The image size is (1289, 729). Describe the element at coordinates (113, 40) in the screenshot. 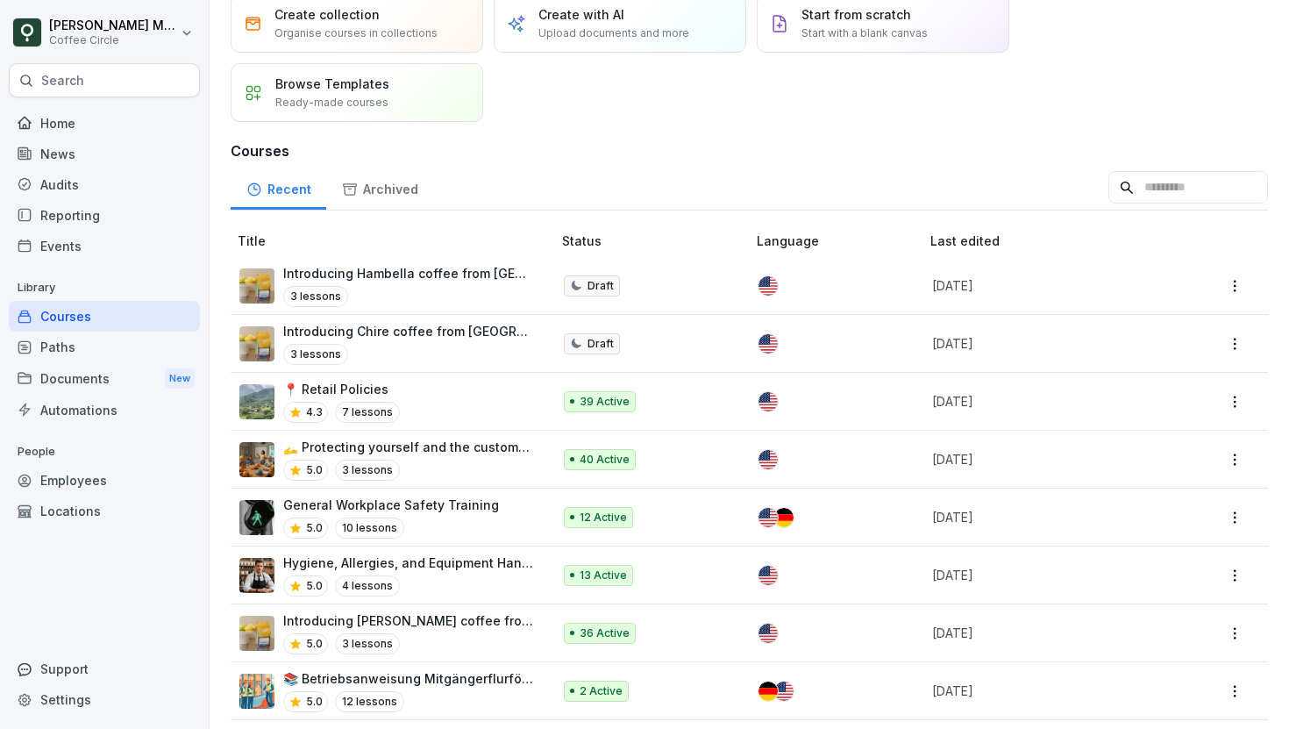

I see `p: Coffee Circle` at that location.